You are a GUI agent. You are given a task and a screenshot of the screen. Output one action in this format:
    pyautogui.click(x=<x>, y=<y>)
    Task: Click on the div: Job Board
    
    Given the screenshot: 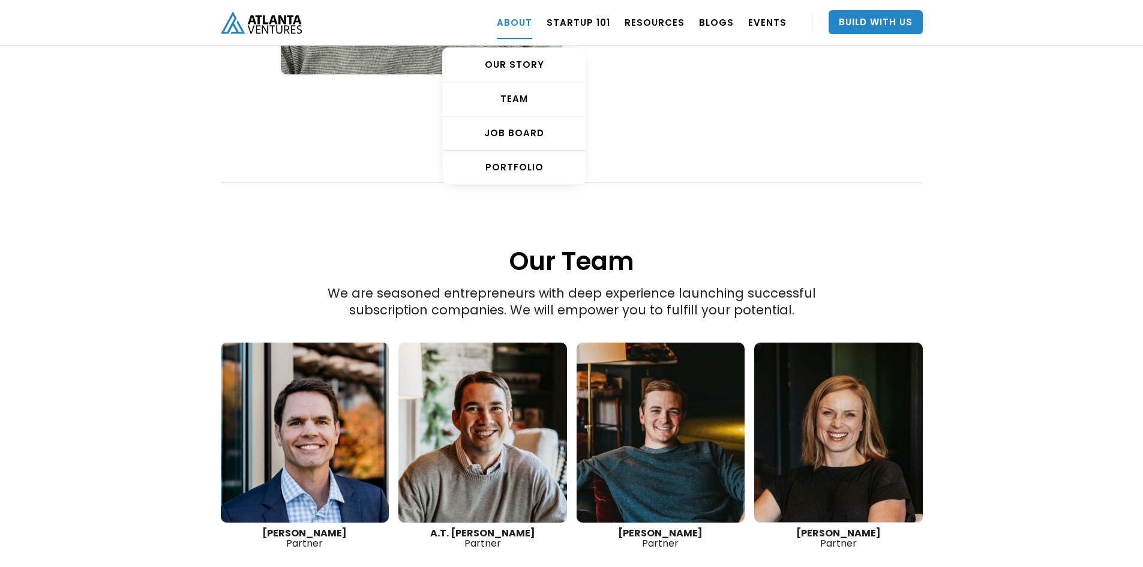 What is the action you would take?
    pyautogui.click(x=514, y=133)
    